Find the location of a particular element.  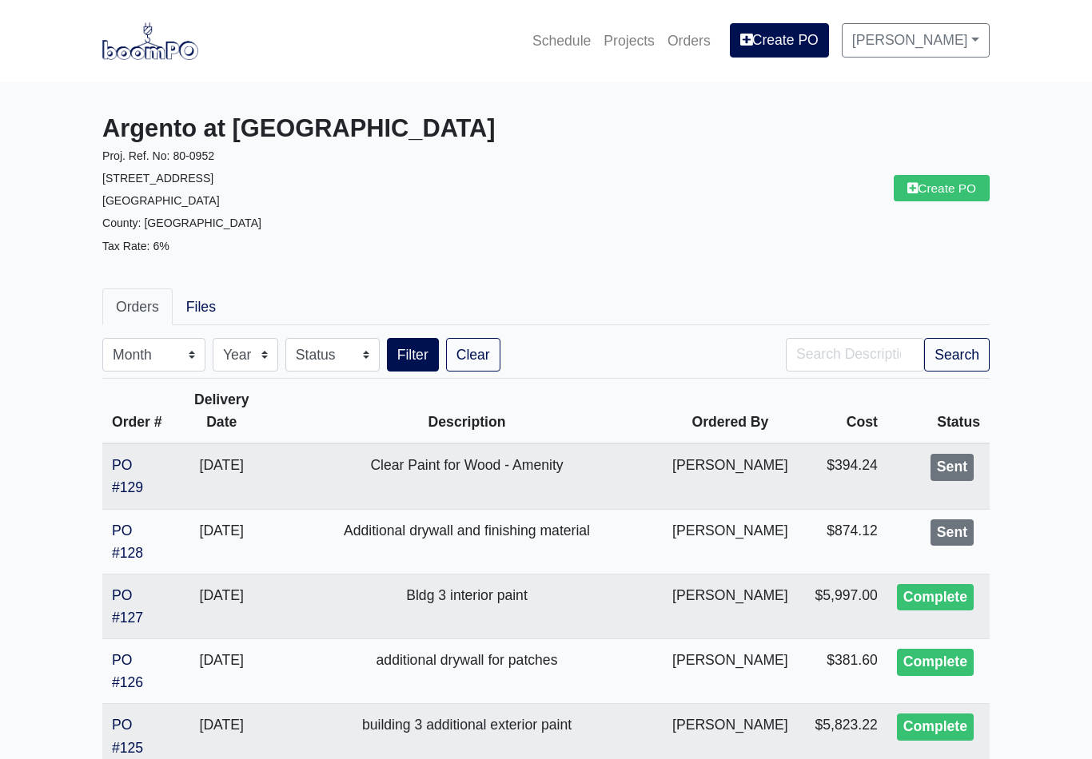

a: PO #126 is located at coordinates (127, 671).